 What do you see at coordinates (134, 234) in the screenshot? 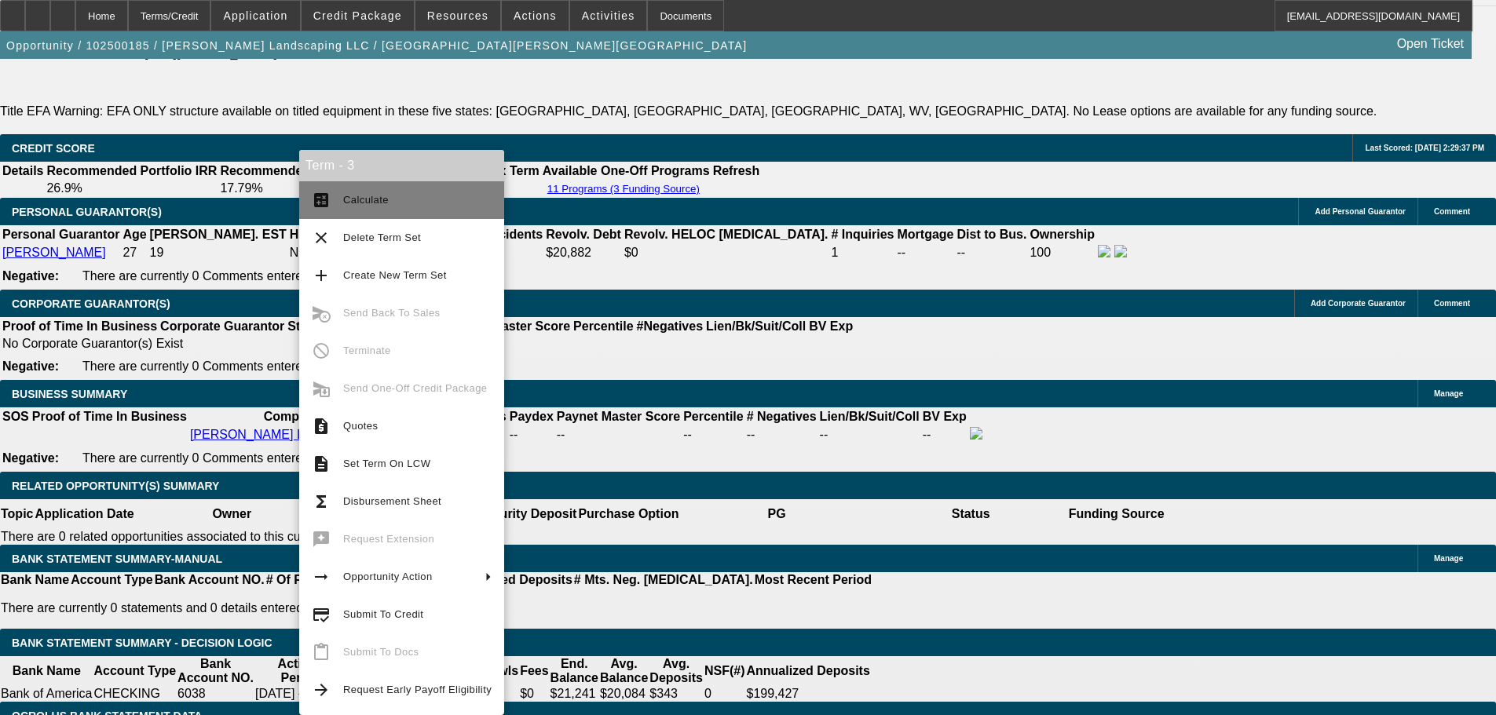
I see `b: Age` at bounding box center [134, 234].